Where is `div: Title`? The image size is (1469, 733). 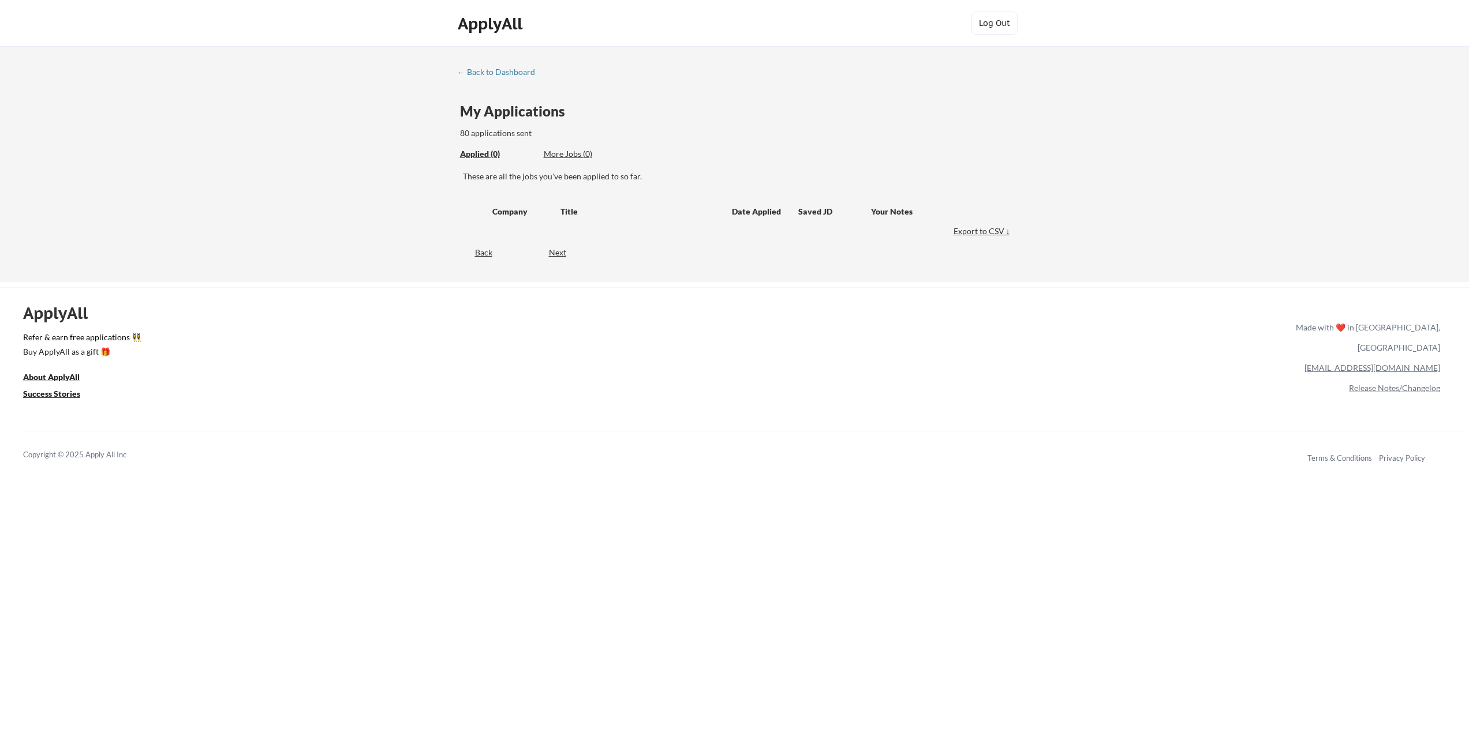 div: Title is located at coordinates (640, 212).